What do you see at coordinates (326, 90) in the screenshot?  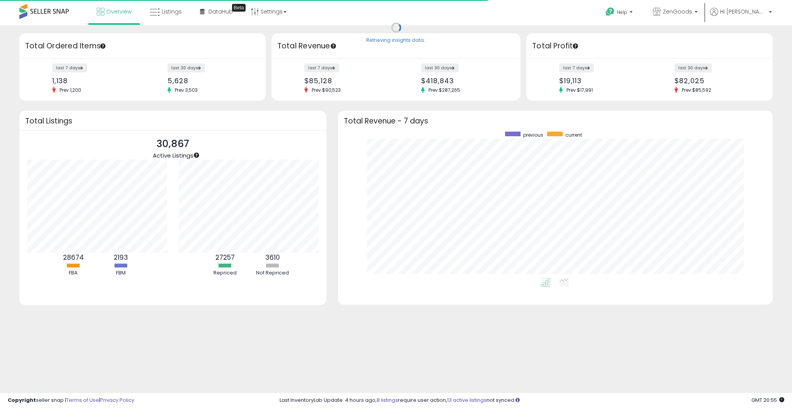 I see `span: Prev: $90,523` at bounding box center [326, 90].